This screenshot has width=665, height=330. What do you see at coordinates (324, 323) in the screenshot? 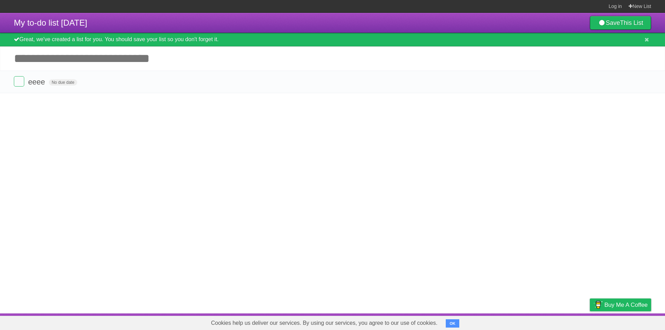
I see `span: Cookies help us deliver our services. By using our services, you agree to our use of cookies.` at bounding box center [324, 323].